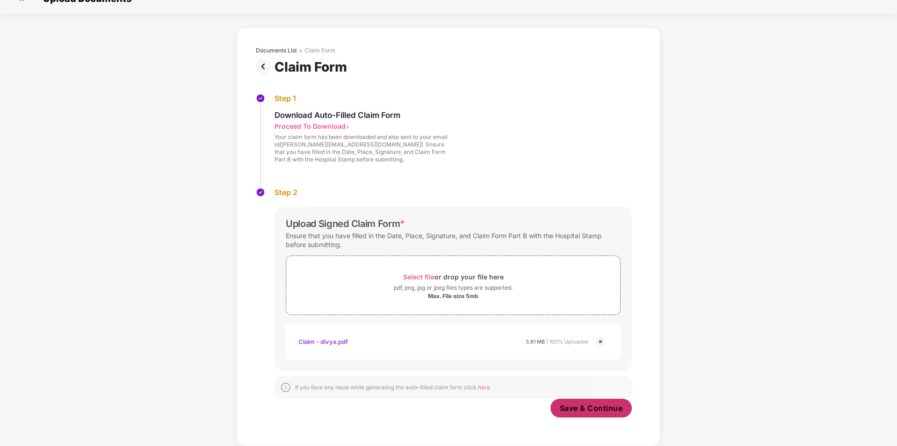  I want to click on img: svg+xml;base64,PHN2ZyBpZD0iSW5mb18tXzMyeDMyIiBkYXRhLW5hbWU9IkluZm8gLSAzMngzMiIgeG1sbnM9Imh0dHA6Ly..., so click(286, 387).